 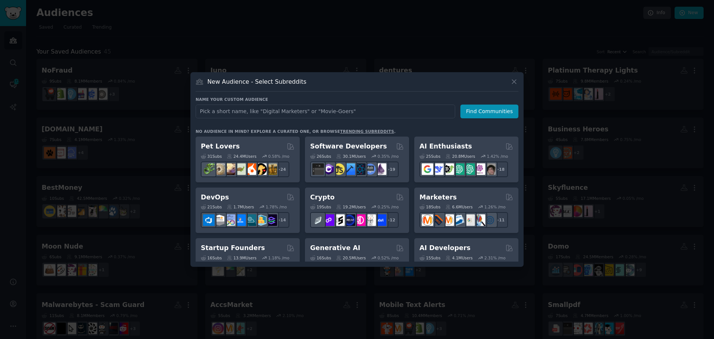 What do you see at coordinates (437, 169) in the screenshot?
I see `img: DeepSeek` at bounding box center [437, 169].